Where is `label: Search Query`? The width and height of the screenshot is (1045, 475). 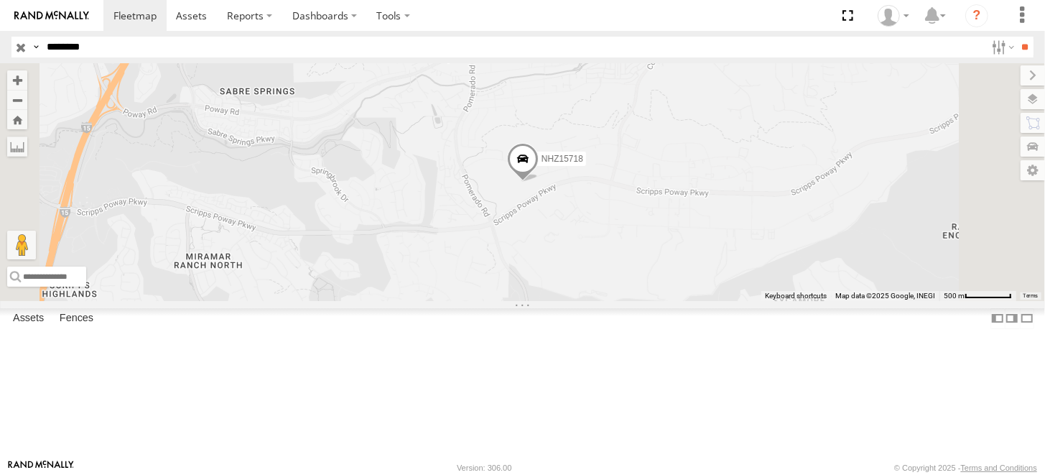
label: Search Query is located at coordinates (36, 47).